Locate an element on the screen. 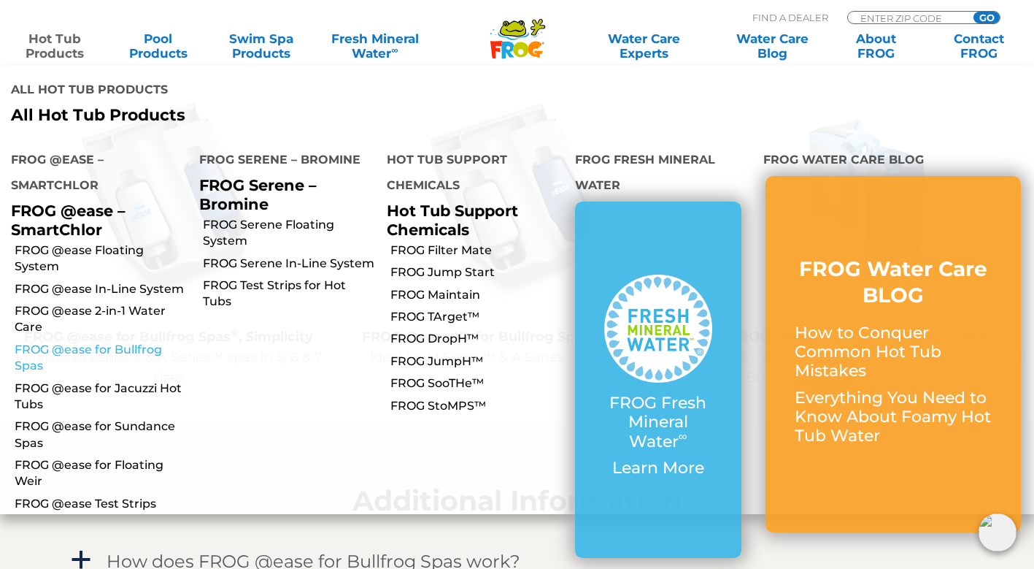 The width and height of the screenshot is (1034, 569). h4: FROG Water Care Blog is located at coordinates (894, 161).